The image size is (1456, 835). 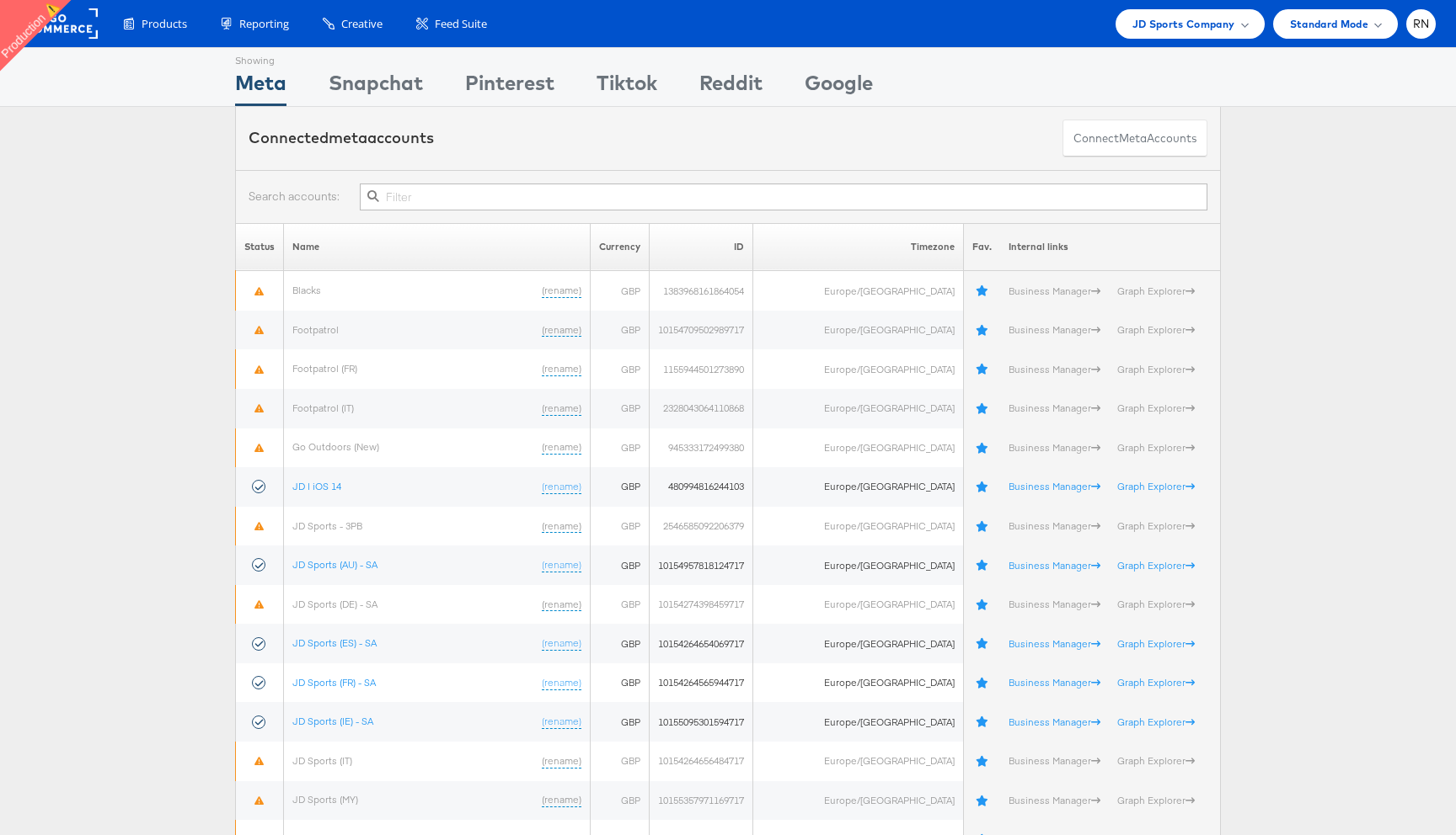 I want to click on a: Footpatrol, so click(x=315, y=329).